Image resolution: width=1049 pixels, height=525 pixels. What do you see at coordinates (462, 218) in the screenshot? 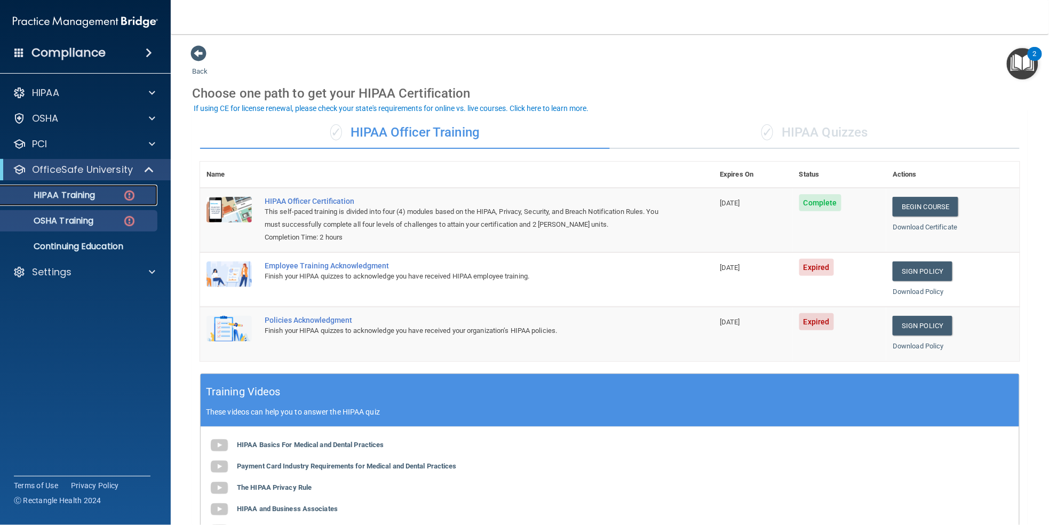
I see `div: This self-paced training is divided into four (4) modules based on the HIPAA, Privacy, Security, ...` at bounding box center [462, 218].